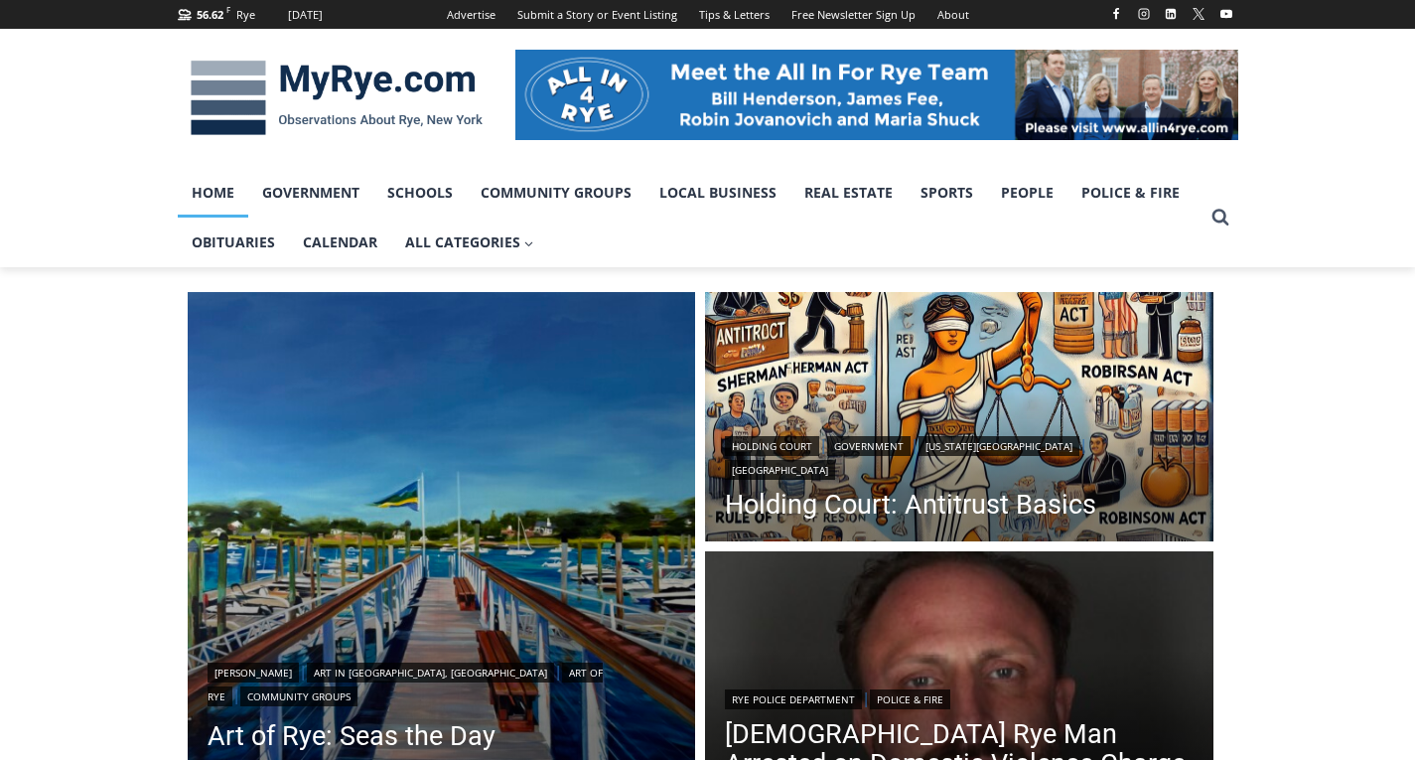 Image resolution: width=1415 pixels, height=760 pixels. What do you see at coordinates (1027, 193) in the screenshot?
I see `a: People` at bounding box center [1027, 193].